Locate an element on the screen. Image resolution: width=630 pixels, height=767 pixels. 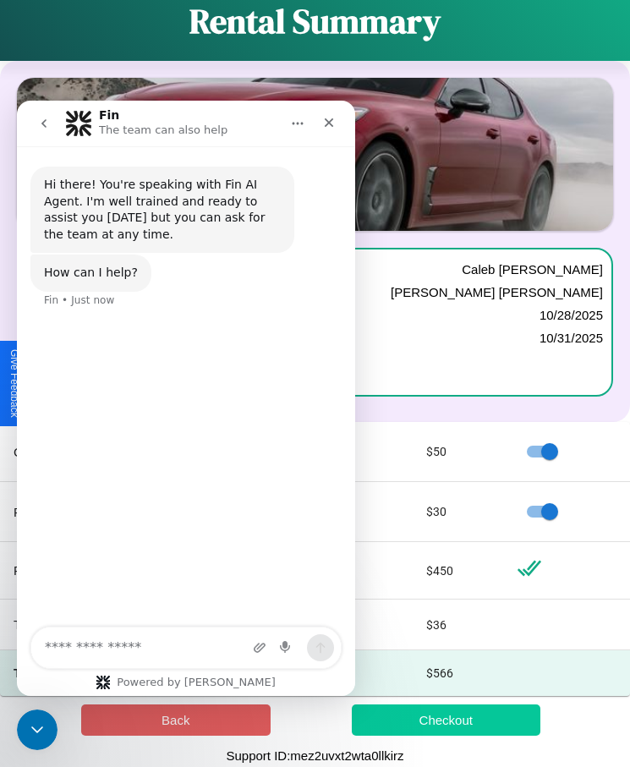
button: Start recording is located at coordinates (270, 547).